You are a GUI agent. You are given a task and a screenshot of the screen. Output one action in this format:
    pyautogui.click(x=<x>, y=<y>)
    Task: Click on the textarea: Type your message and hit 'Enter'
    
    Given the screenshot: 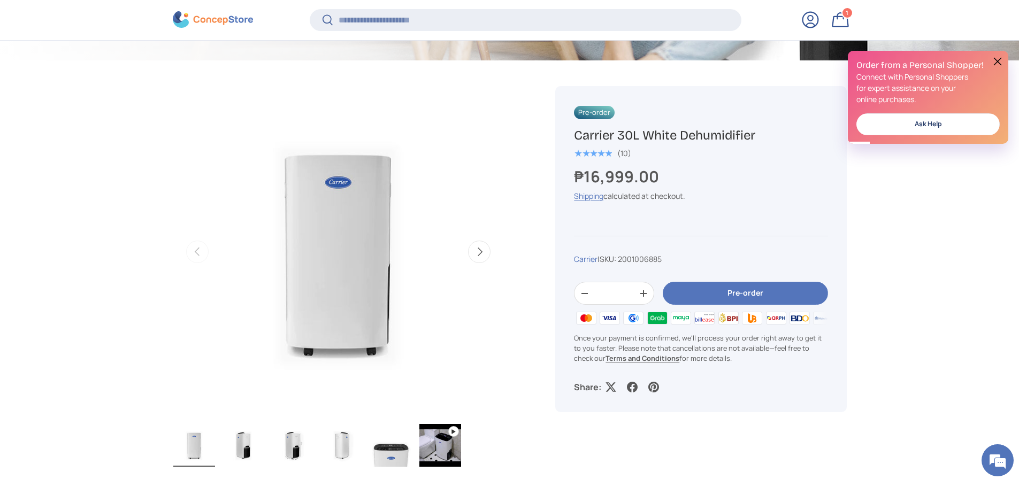 What is the action you would take?
    pyautogui.click(x=104, y=311)
    